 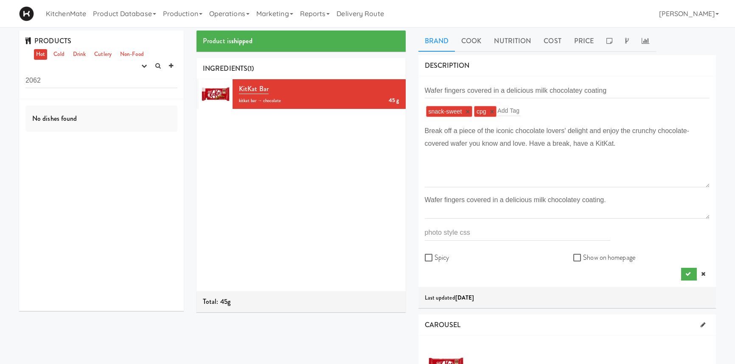 What do you see at coordinates (103, 54) in the screenshot?
I see `a: Cutlery` at bounding box center [103, 54].